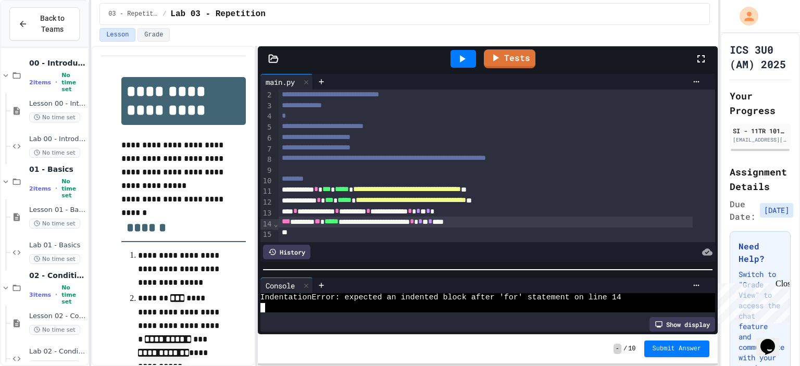 Image resolution: width=800 pixels, height=366 pixels. Describe the element at coordinates (267, 192) in the screenshot. I see `div: 11` at that location.